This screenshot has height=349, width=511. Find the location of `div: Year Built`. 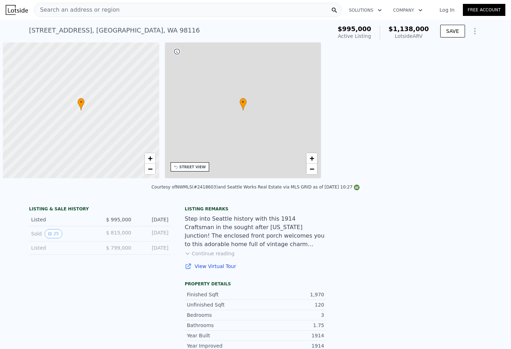

div: Year Built is located at coordinates (221, 336).